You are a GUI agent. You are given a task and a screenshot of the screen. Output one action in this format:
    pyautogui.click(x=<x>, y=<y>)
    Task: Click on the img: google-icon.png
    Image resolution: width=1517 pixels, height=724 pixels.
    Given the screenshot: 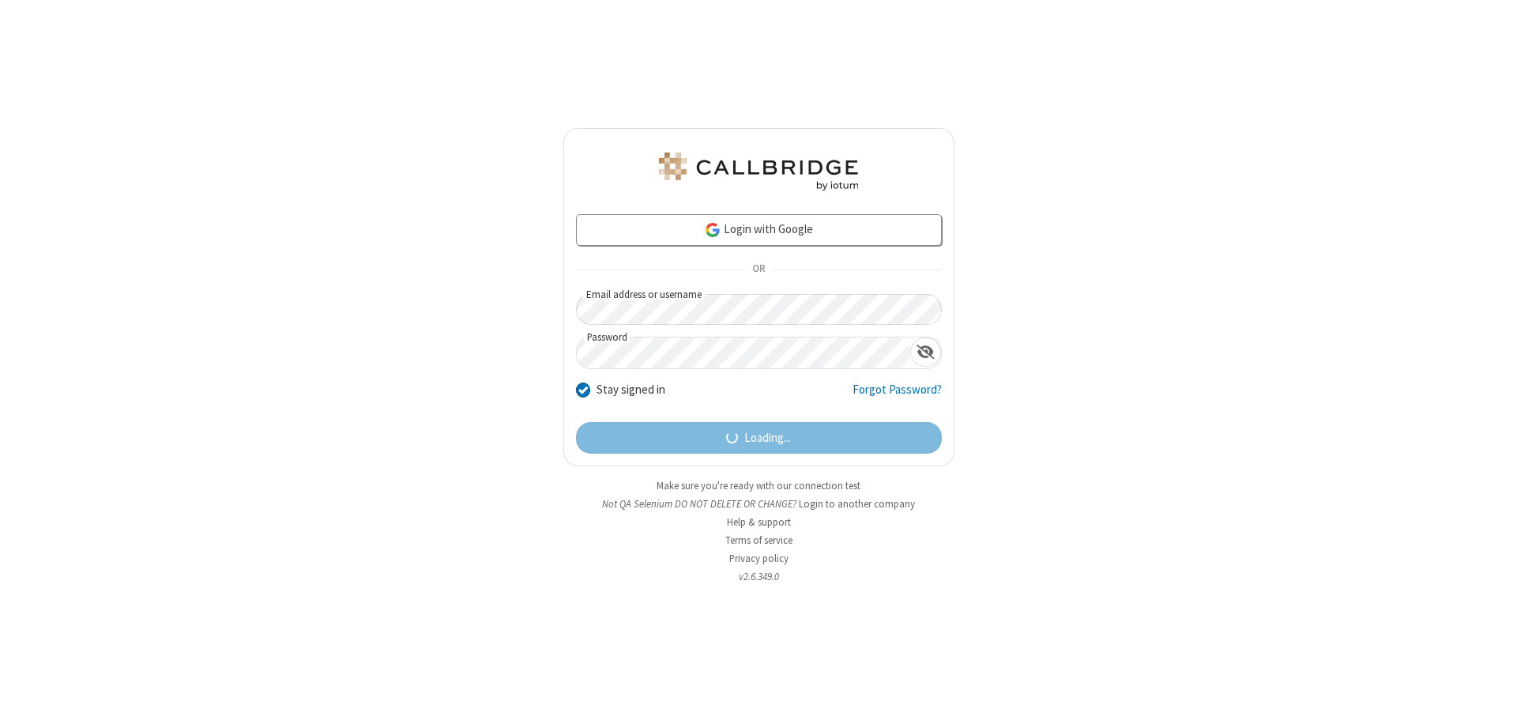 What is the action you would take?
    pyautogui.click(x=713, y=230)
    